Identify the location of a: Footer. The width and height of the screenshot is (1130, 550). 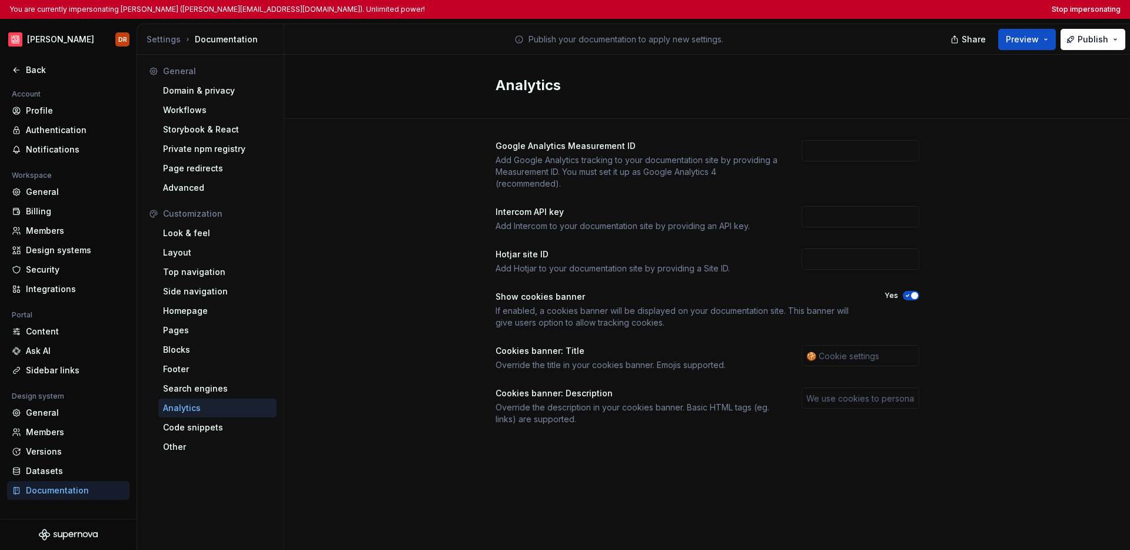
(217, 369).